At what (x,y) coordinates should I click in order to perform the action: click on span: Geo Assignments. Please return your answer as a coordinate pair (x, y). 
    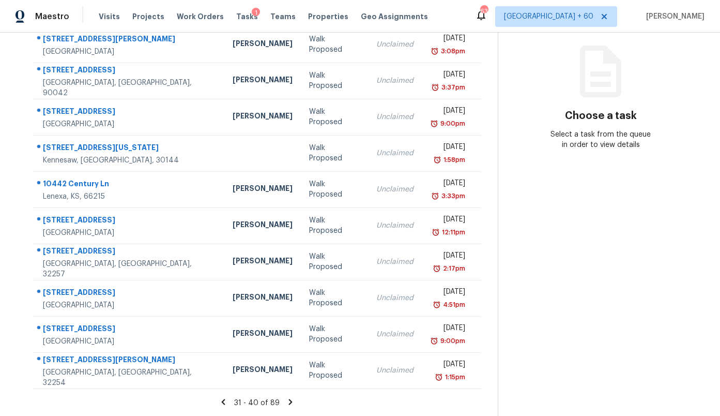
    Looking at the image, I should click on (394, 17).